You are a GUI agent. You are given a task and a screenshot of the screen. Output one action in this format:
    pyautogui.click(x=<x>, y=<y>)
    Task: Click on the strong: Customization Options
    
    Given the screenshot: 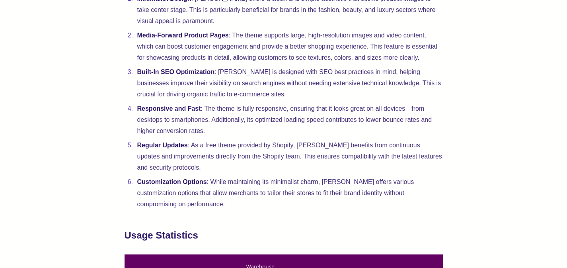 What is the action you would take?
    pyautogui.click(x=172, y=181)
    